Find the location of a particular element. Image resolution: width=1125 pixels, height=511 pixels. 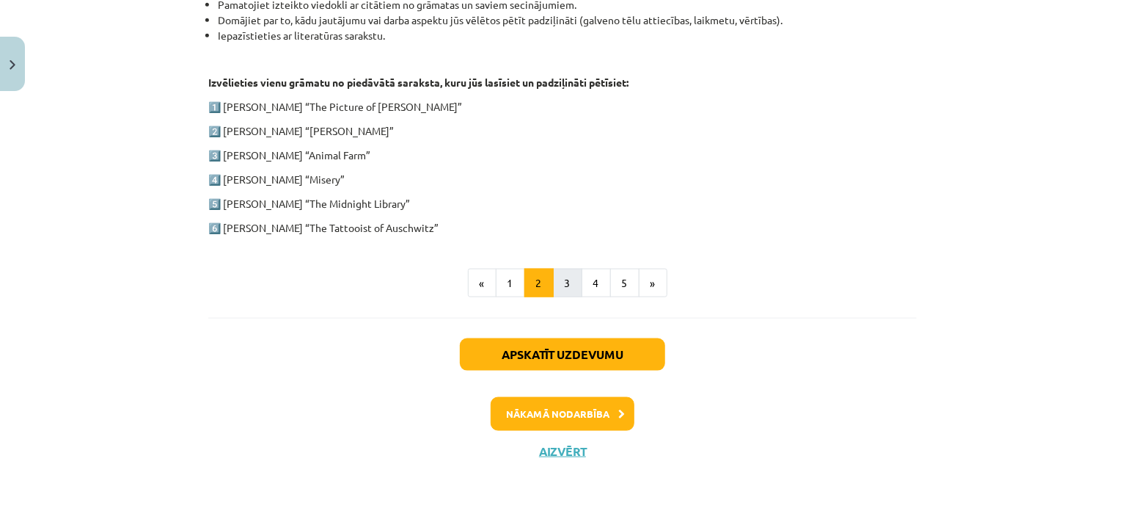

li: Iepazīstieties ar literatūras sarakstu. is located at coordinates (567, 35).